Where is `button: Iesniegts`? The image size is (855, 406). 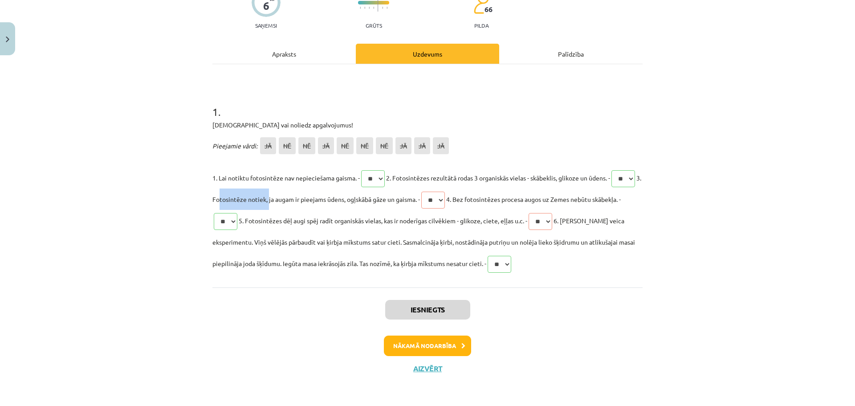 button: Iesniegts is located at coordinates (428, 310).